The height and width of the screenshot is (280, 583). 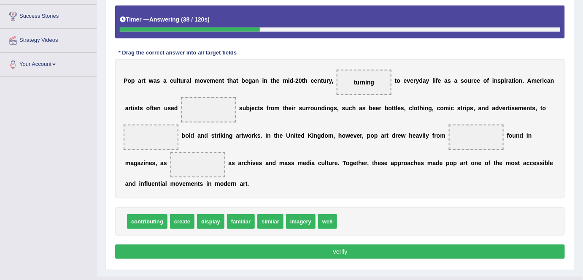 What do you see at coordinates (310, 135) in the screenshot?
I see `b: K` at bounding box center [310, 135].